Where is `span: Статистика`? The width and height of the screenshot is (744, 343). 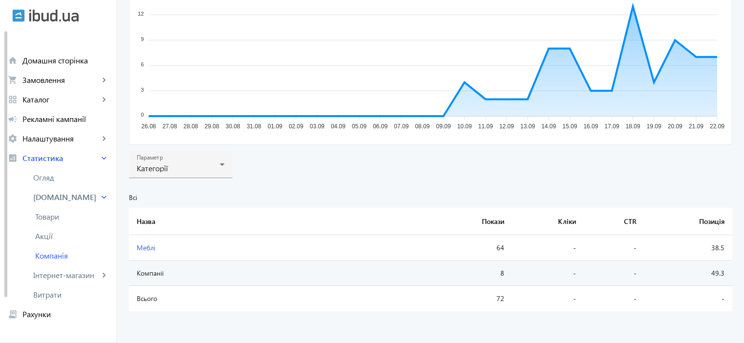 span: Статистика is located at coordinates (61, 158).